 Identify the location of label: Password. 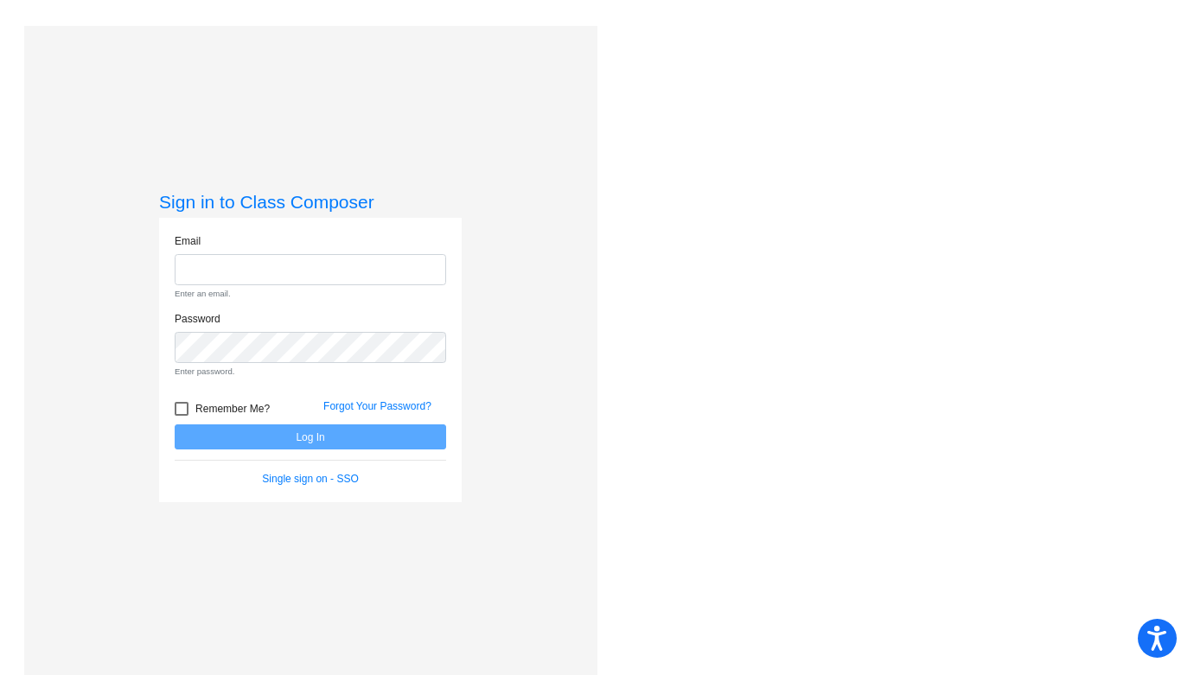
(197, 319).